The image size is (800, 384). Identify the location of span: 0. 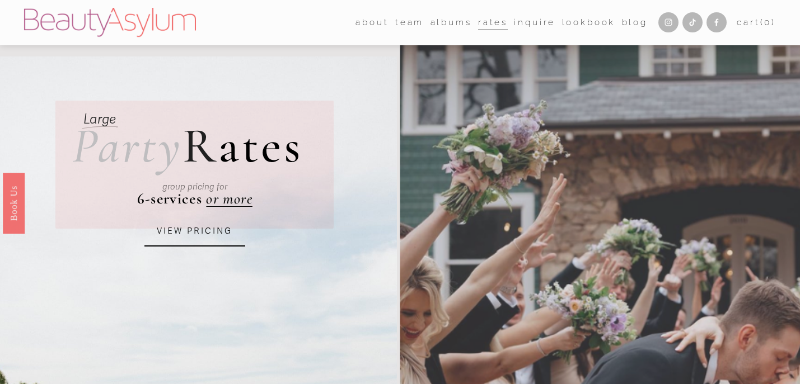
(767, 22).